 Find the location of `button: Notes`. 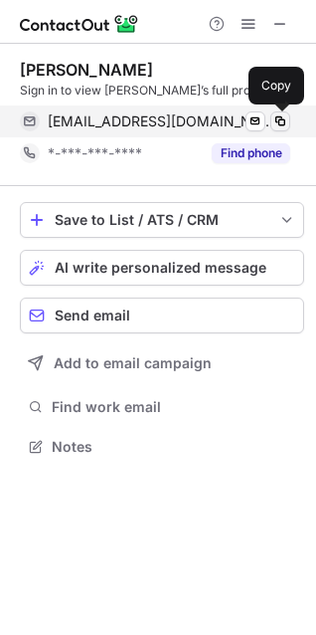

button: Notes is located at coordinates (162, 447).